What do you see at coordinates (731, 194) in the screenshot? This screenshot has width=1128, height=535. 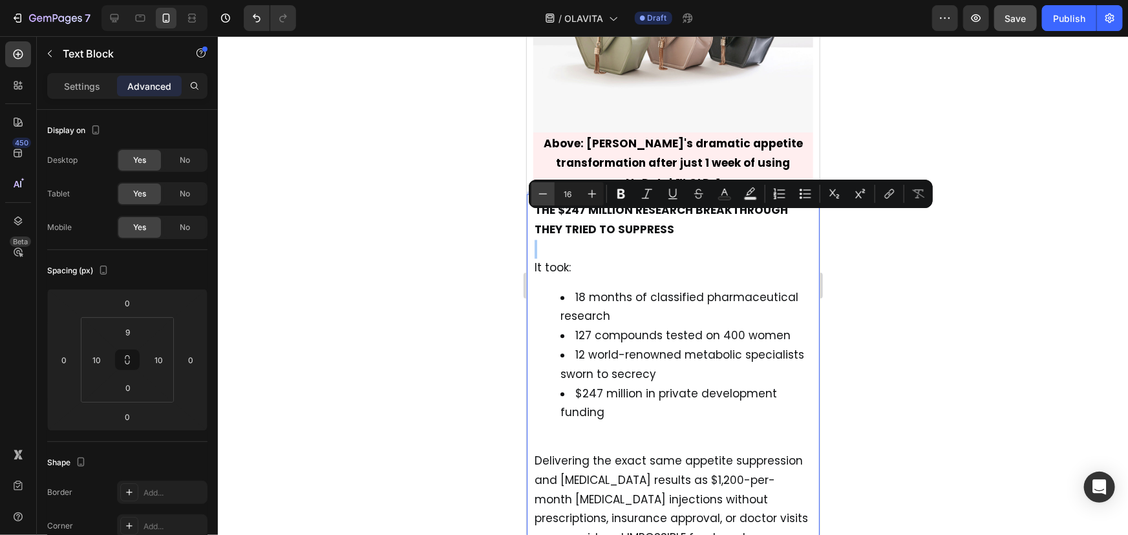 I see `div: Editor contextual toolbar` at bounding box center [731, 194].